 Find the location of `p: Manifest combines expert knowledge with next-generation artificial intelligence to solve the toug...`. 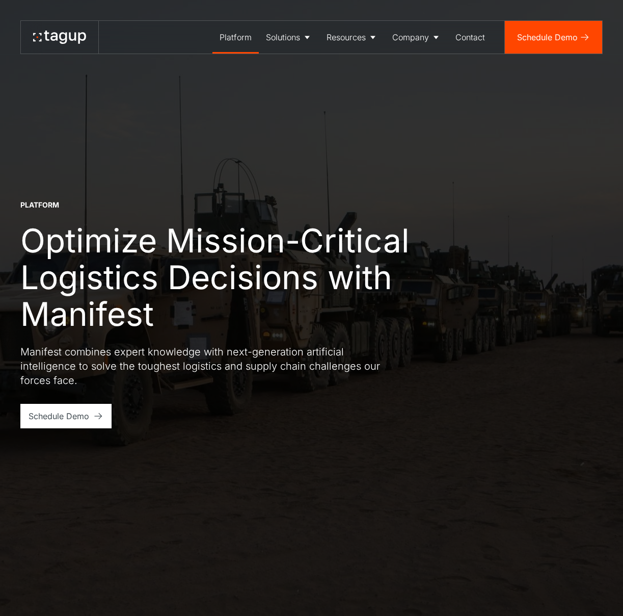

p: Manifest combines expert knowledge with next-generation artificial intelligence to solve the toug... is located at coordinates (204, 366).